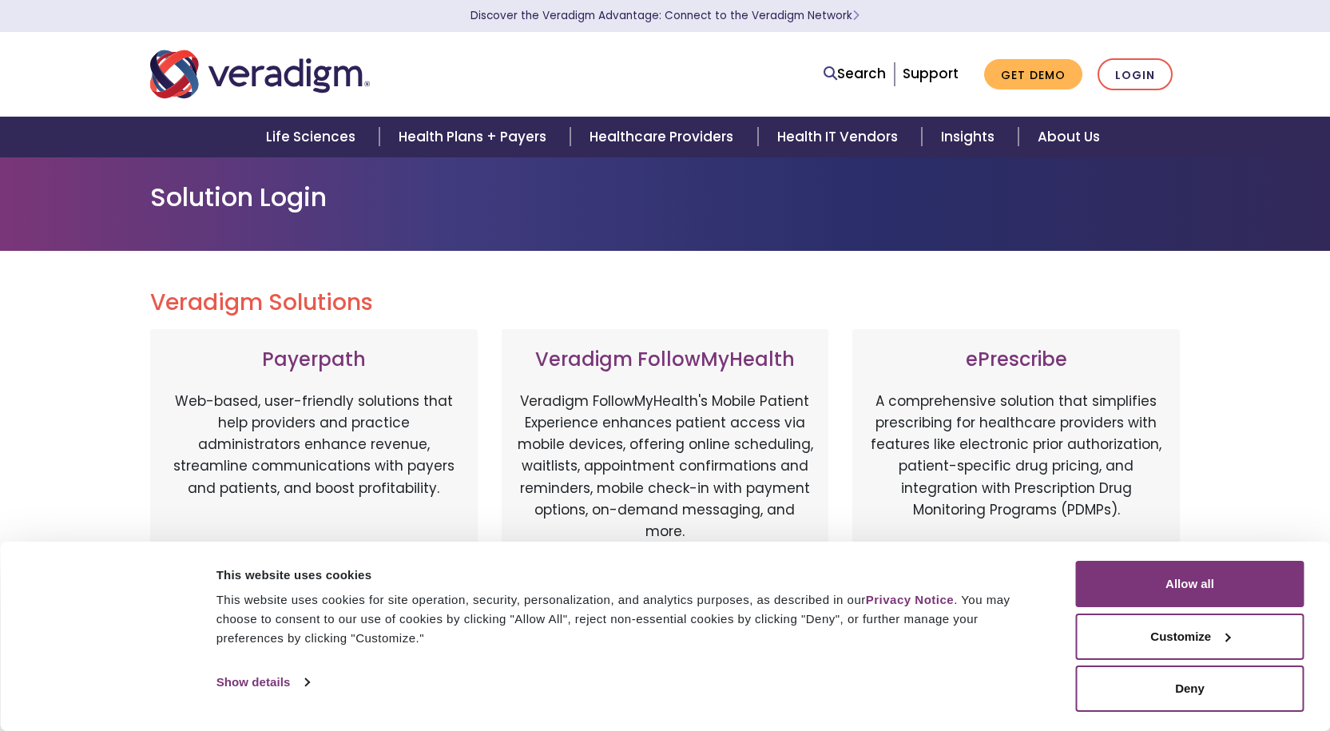 This screenshot has height=731, width=1330. What do you see at coordinates (263, 682) in the screenshot?
I see `a: Show details` at bounding box center [263, 682].